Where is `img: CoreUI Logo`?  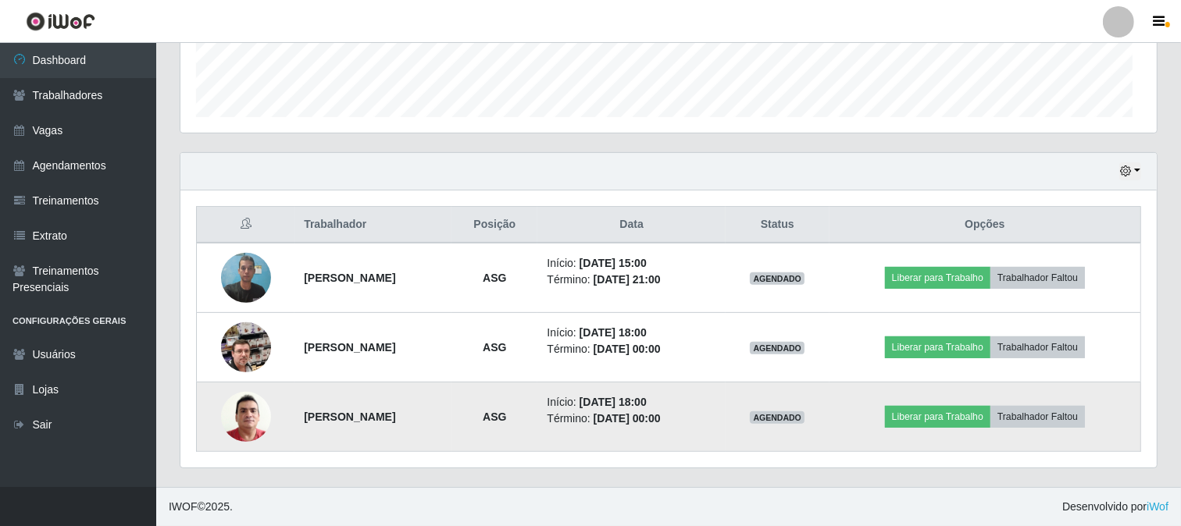 img: CoreUI Logo is located at coordinates (60, 21).